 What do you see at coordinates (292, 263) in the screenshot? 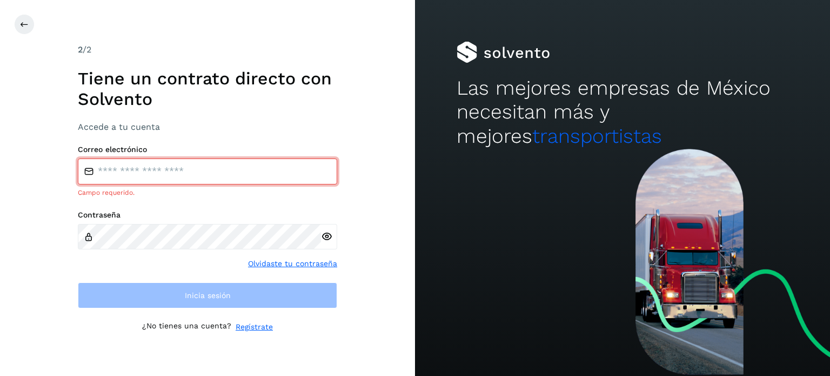
I see `a: Olvidaste tu contraseña` at bounding box center [292, 263].